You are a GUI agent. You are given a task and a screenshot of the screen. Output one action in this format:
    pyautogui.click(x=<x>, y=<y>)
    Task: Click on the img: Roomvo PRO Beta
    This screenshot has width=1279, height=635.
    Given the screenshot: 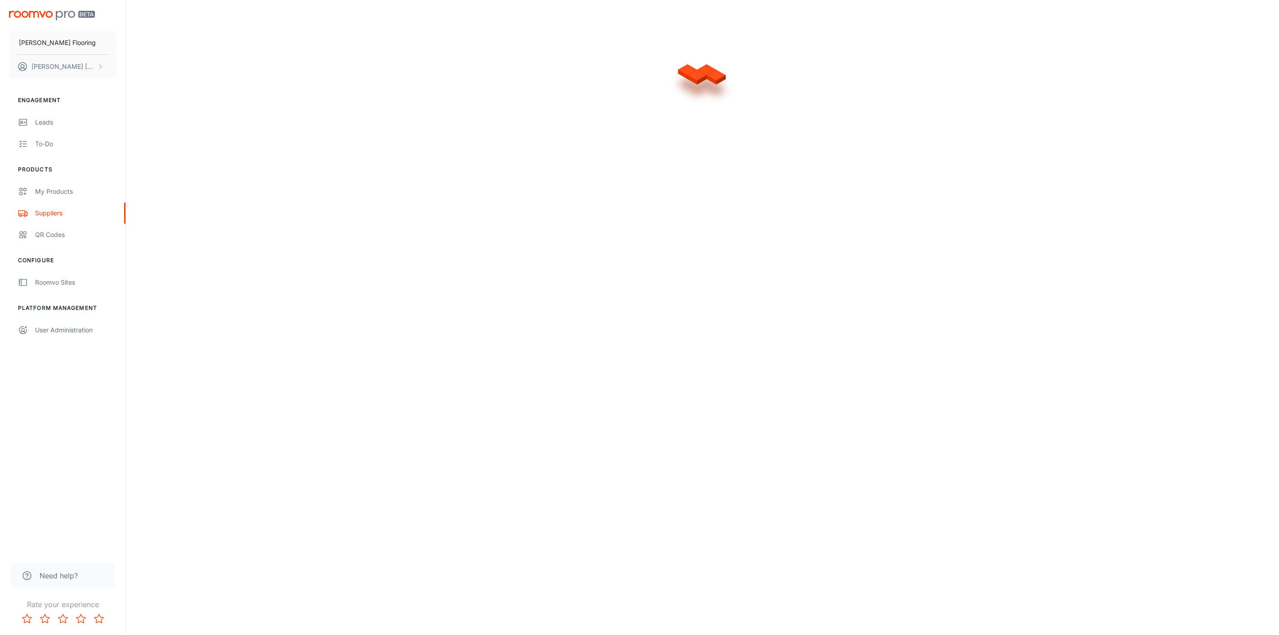 What is the action you would take?
    pyautogui.click(x=52, y=15)
    